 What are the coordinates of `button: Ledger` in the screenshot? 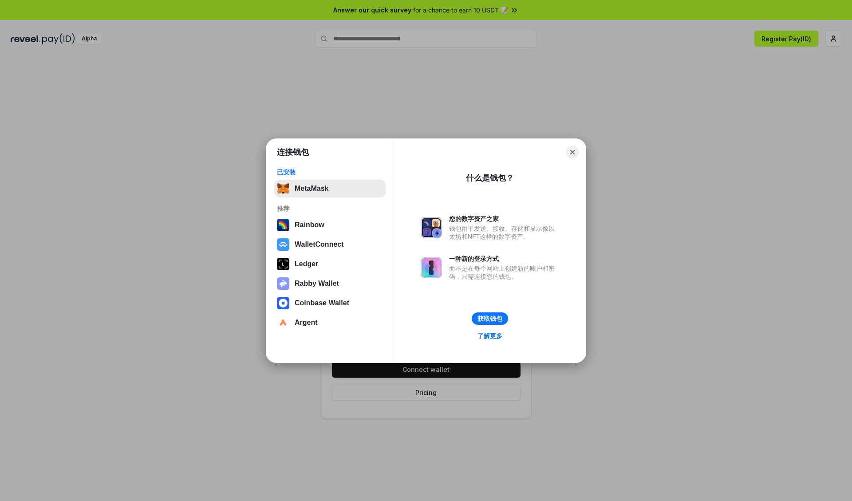 It's located at (330, 264).